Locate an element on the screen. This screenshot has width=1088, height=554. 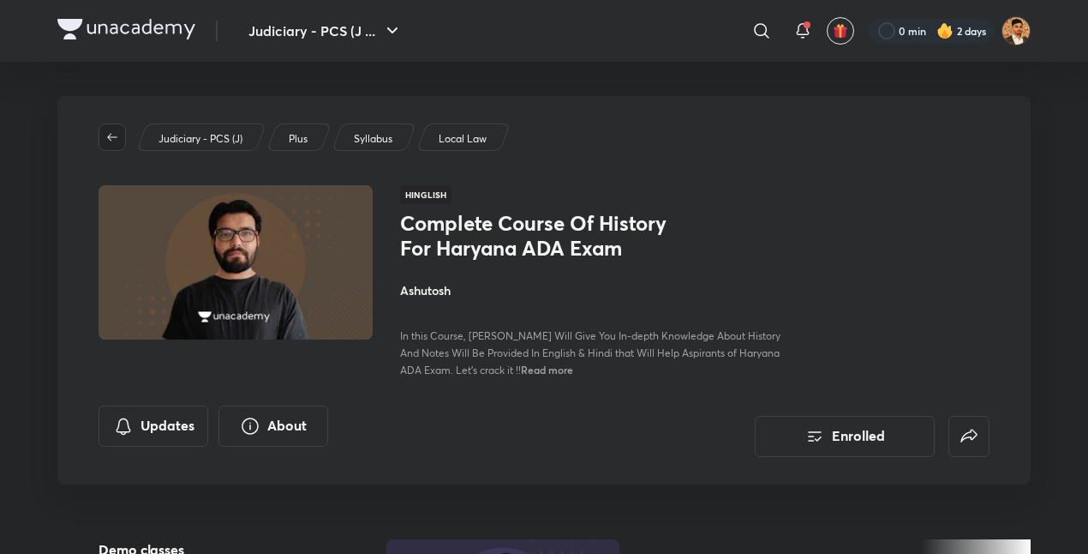
img: Company Logo is located at coordinates (126, 29).